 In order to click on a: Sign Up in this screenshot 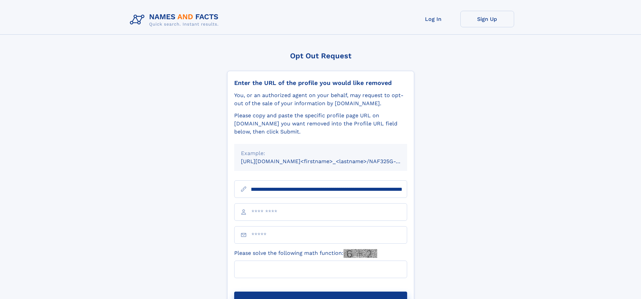, I will do `click(487, 19)`.